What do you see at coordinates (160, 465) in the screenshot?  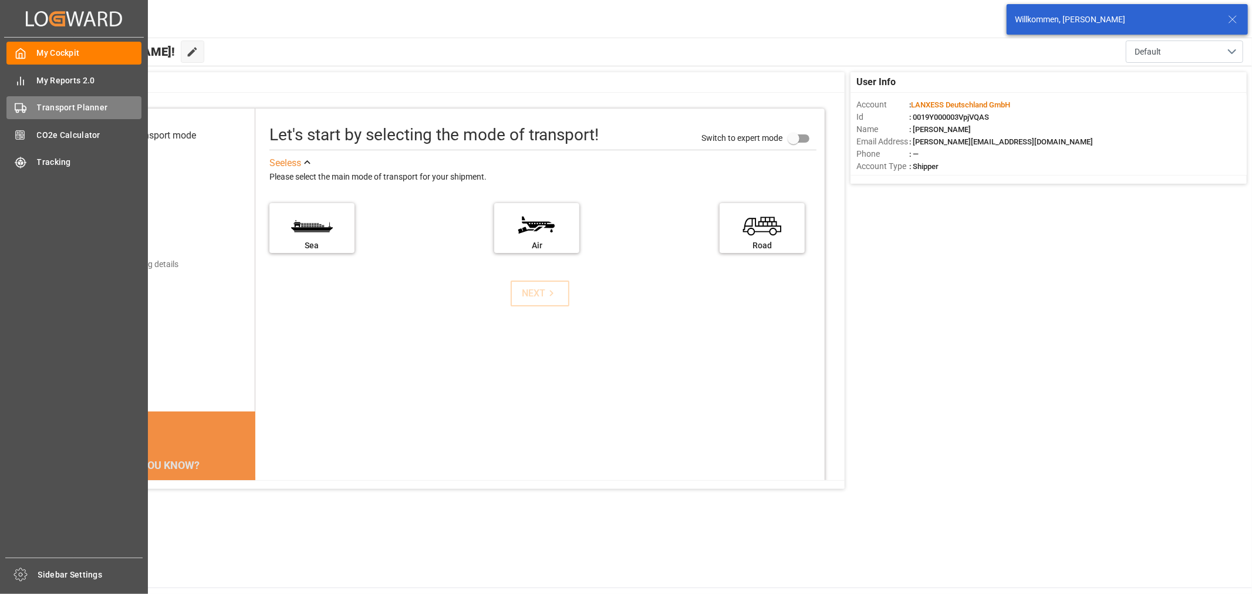 I see `div: DID YOU KNOW?` at bounding box center [160, 465].